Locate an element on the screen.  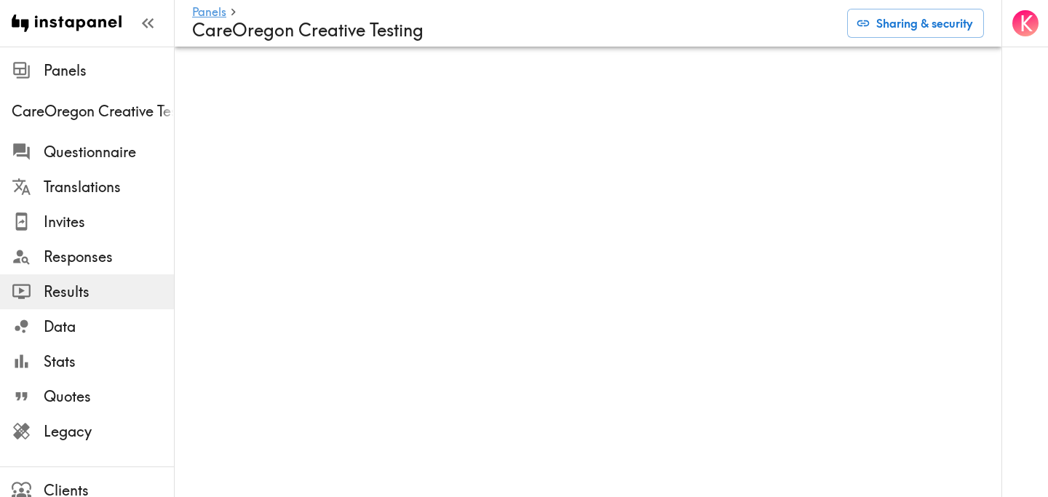
span: K is located at coordinates (1026, 23).